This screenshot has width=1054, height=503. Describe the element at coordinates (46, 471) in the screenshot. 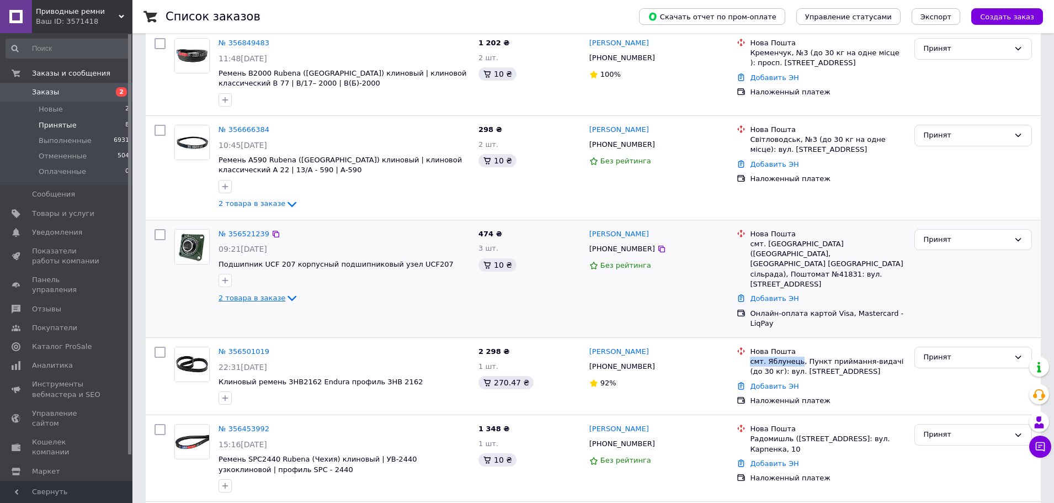

I see `span: Маркет` at that location.